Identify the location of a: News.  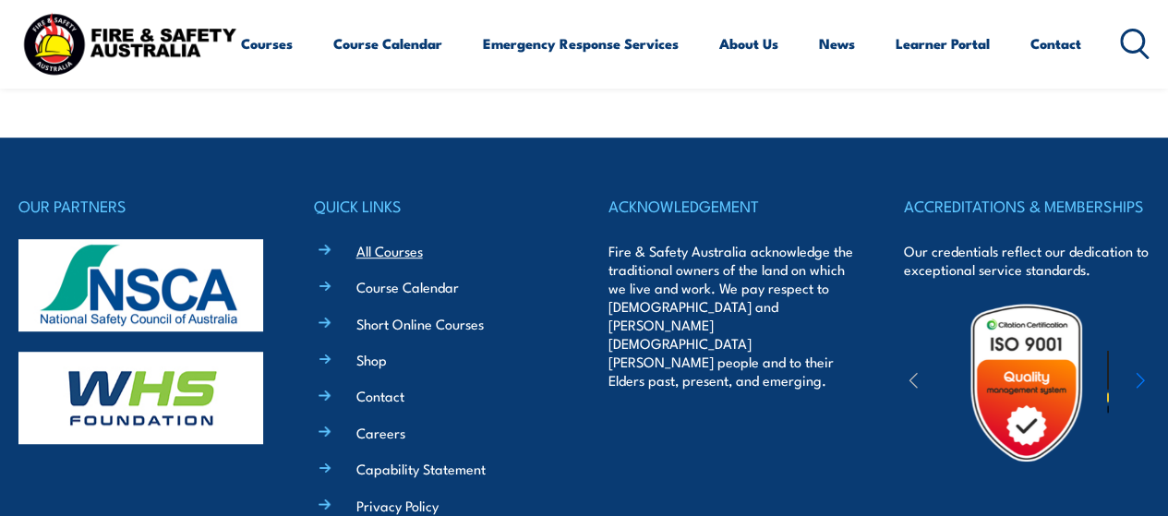
(837, 43).